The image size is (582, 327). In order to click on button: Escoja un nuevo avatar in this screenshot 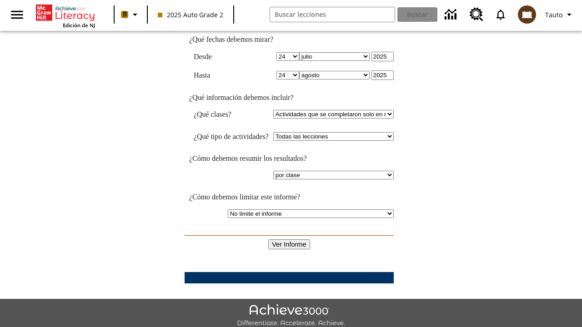, I will do `click(527, 15)`.